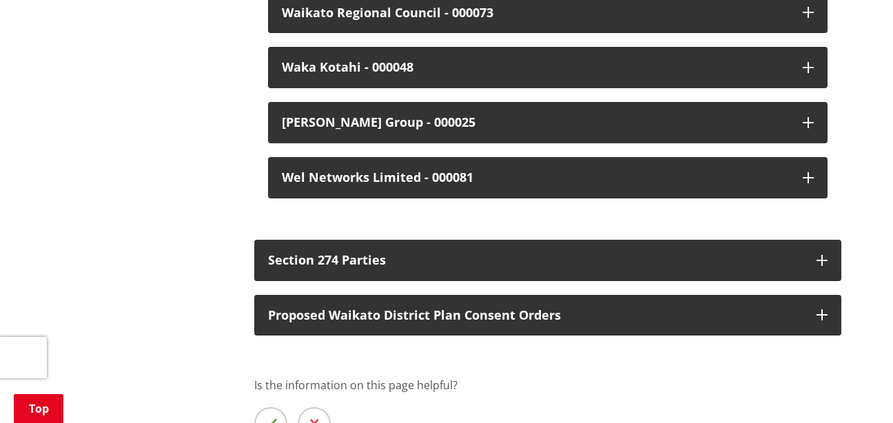 Image resolution: width=893 pixels, height=423 pixels. What do you see at coordinates (548, 261) in the screenshot?
I see `button: Section 274 Parties` at bounding box center [548, 261].